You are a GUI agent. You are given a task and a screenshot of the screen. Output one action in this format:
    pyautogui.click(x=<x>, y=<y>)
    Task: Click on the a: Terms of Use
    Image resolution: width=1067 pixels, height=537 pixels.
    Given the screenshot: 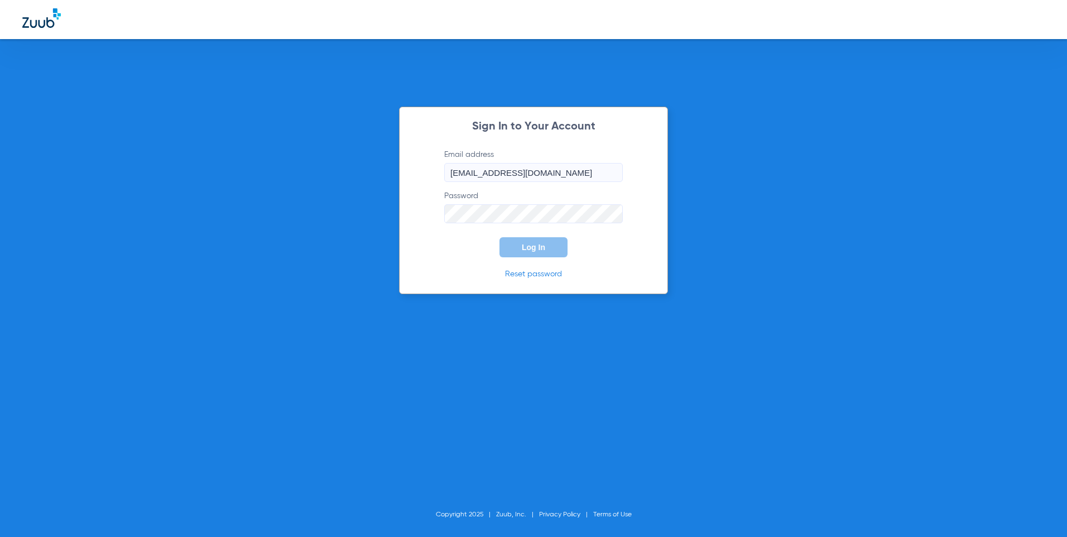 What is the action you would take?
    pyautogui.click(x=612, y=514)
    